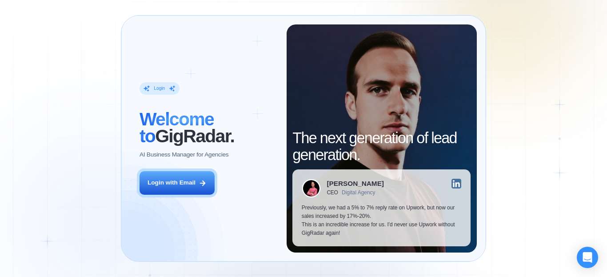 This screenshot has width=607, height=277. What do you see at coordinates (184, 155) in the screenshot?
I see `p: AI Business Manager for Agencies` at bounding box center [184, 155].